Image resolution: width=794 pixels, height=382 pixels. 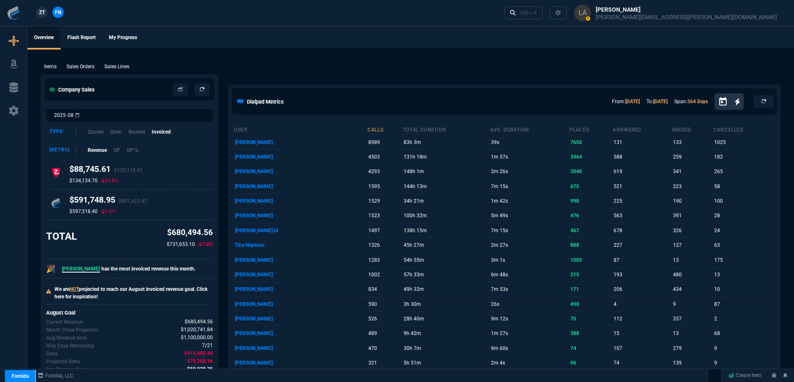 What do you see at coordinates (692, 157) in the screenshot?
I see `p: 259` at bounding box center [692, 157].